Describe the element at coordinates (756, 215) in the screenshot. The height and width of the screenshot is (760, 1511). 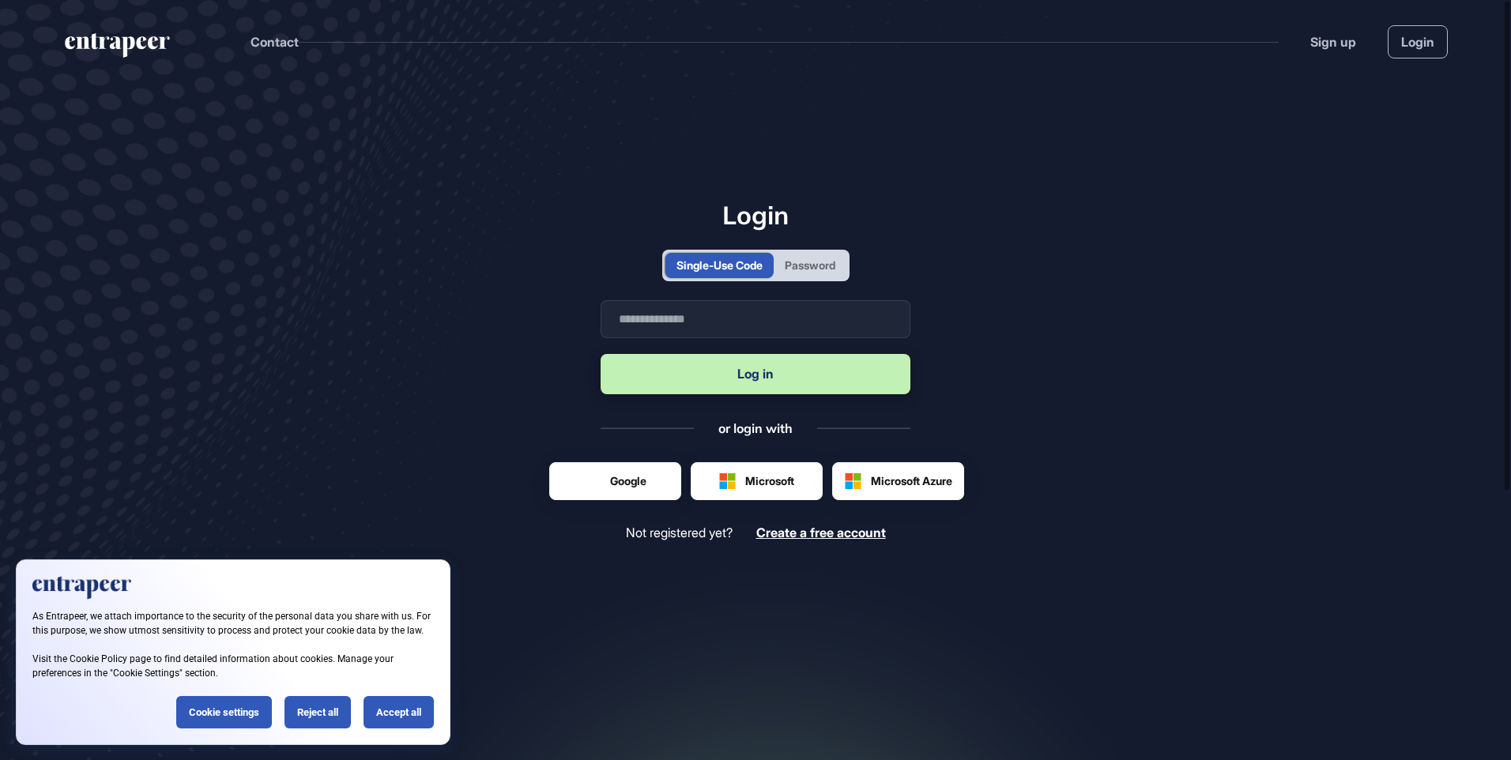
I see `h1: Login` at that location.